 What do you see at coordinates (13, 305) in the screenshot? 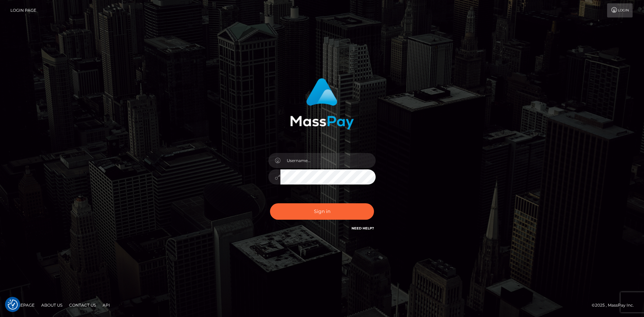
I see `button: Consent Preferences` at bounding box center [13, 305].